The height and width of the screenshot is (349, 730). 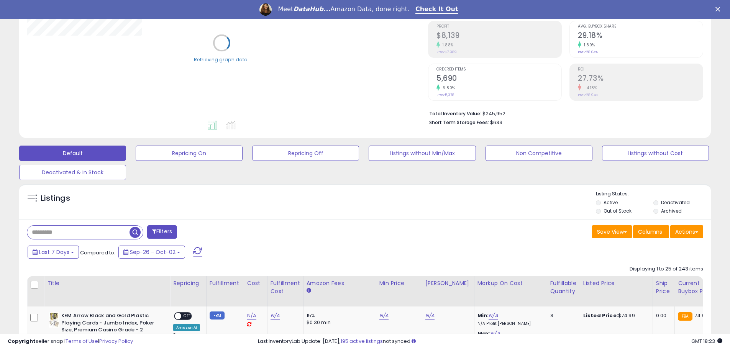 What do you see at coordinates (265, 10) in the screenshot?
I see `img: Profile image for Georgie` at bounding box center [265, 10].